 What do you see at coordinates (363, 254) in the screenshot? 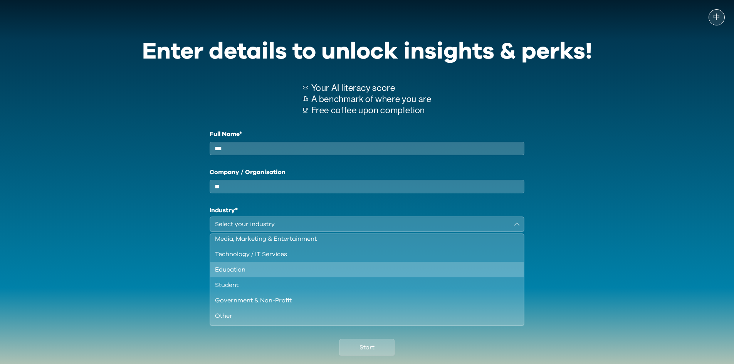
I see `div: Technology / IT Services` at bounding box center [363, 254].